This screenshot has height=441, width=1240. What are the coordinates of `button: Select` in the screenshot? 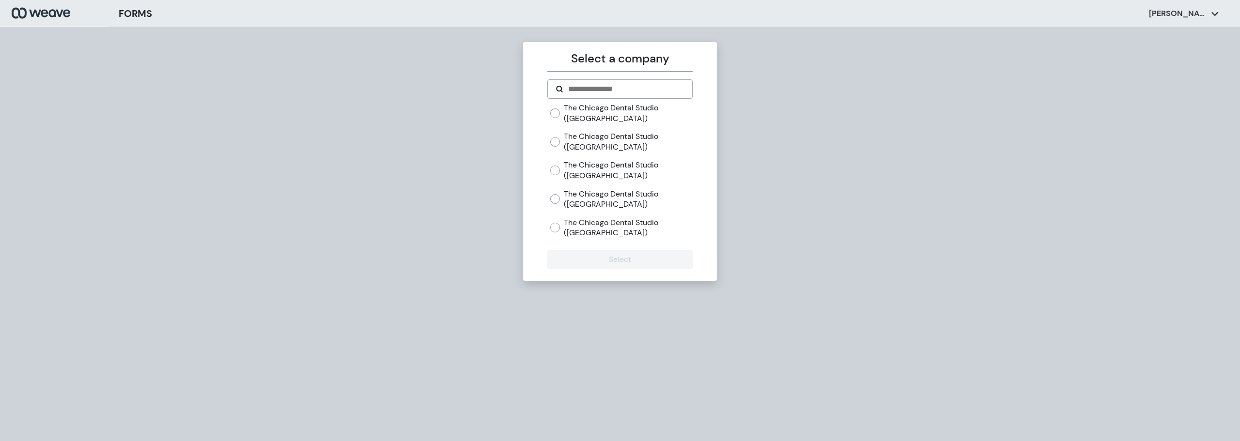 It's located at (620, 260).